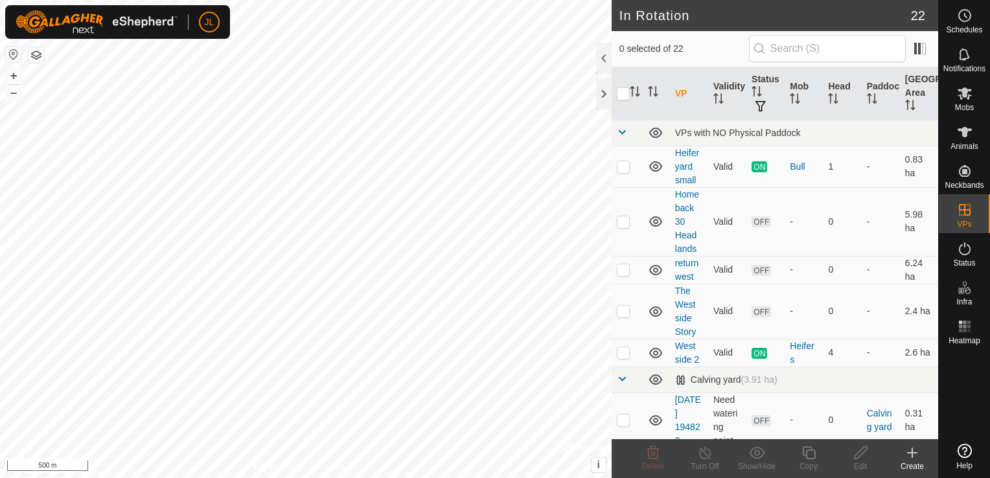 The height and width of the screenshot is (478, 990). I want to click on th: Head, so click(842, 94).